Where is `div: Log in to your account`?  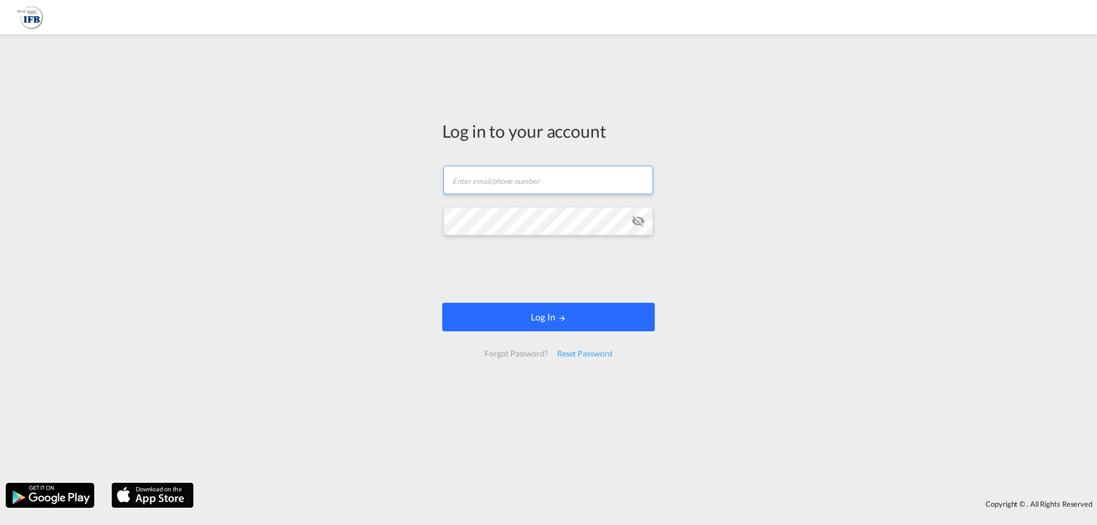 div: Log in to your account is located at coordinates (549, 131).